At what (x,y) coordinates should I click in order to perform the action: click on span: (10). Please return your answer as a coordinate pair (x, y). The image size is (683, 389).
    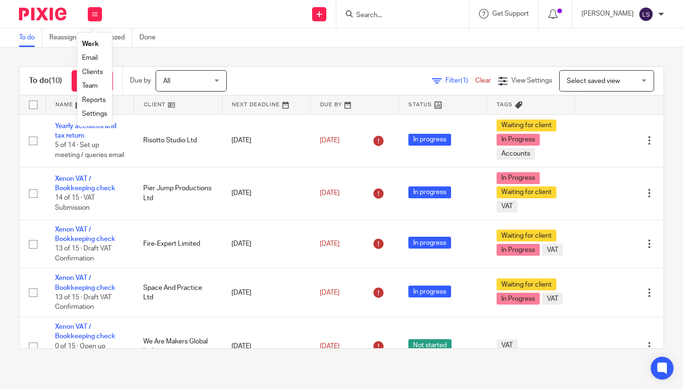
    Looking at the image, I should click on (56, 81).